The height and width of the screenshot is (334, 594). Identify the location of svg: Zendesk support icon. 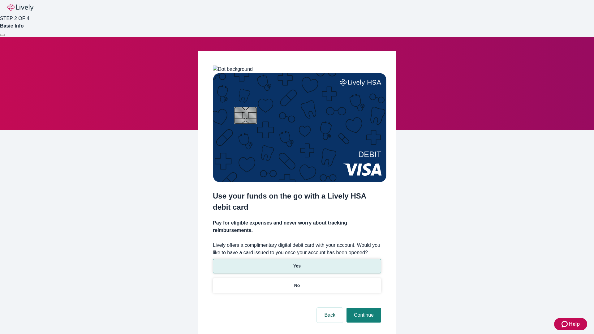
(566, 324).